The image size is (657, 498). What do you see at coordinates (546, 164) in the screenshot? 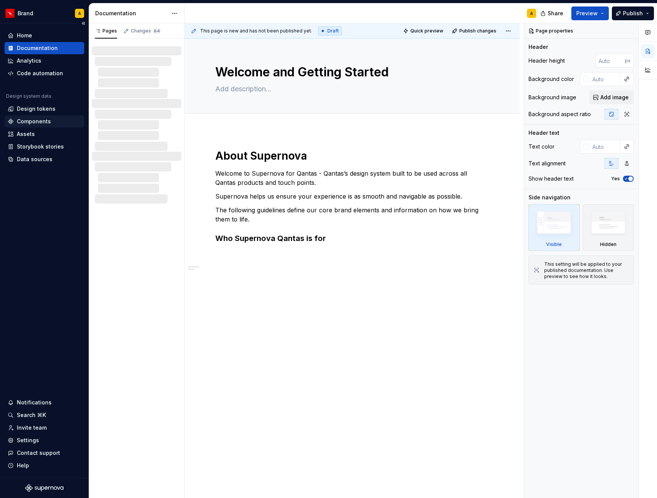
I see `div: Text alignment` at bounding box center [546, 164].